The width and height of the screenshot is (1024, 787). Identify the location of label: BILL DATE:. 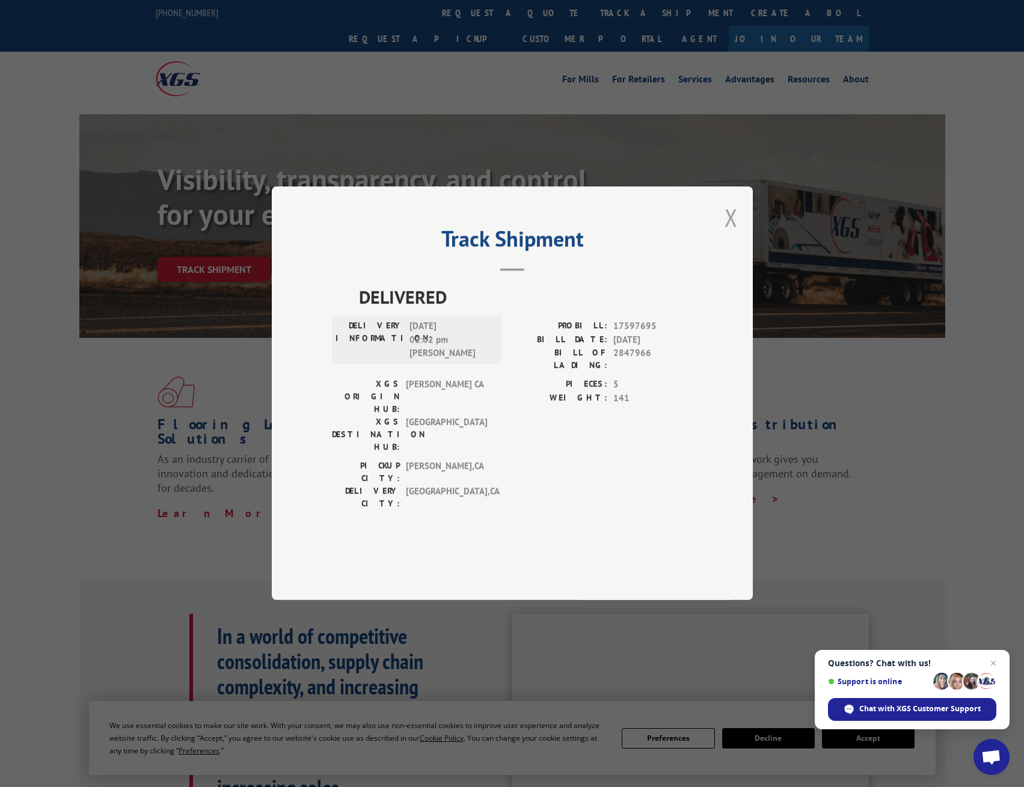
(560, 340).